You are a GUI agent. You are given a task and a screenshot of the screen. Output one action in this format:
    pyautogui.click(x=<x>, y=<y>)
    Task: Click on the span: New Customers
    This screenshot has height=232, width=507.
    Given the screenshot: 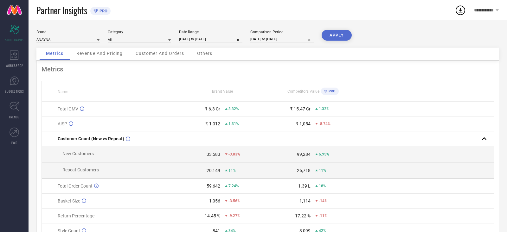 What is the action you would take?
    pyautogui.click(x=78, y=153)
    